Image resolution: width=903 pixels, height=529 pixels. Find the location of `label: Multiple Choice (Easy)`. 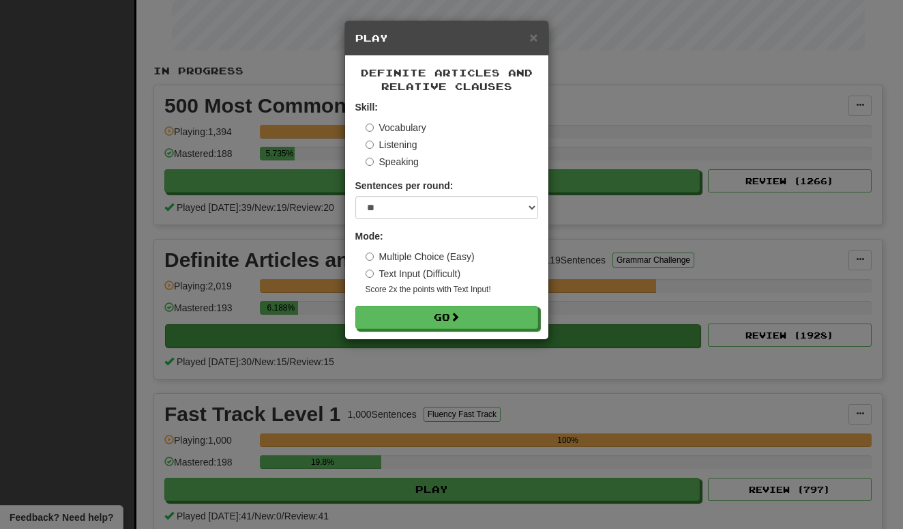

label: Multiple Choice (Easy) is located at coordinates (420, 256).